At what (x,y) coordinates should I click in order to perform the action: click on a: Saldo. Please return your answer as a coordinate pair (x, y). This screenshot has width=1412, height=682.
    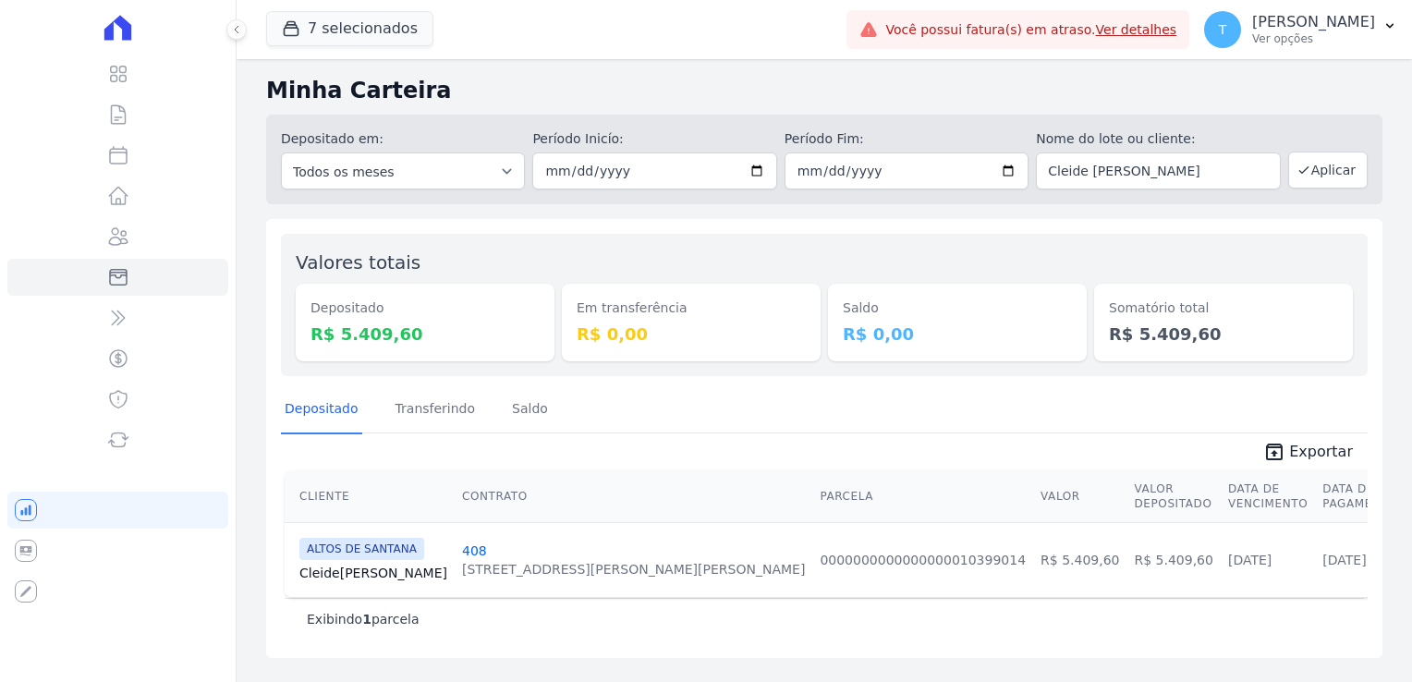
    Looking at the image, I should click on (529, 410).